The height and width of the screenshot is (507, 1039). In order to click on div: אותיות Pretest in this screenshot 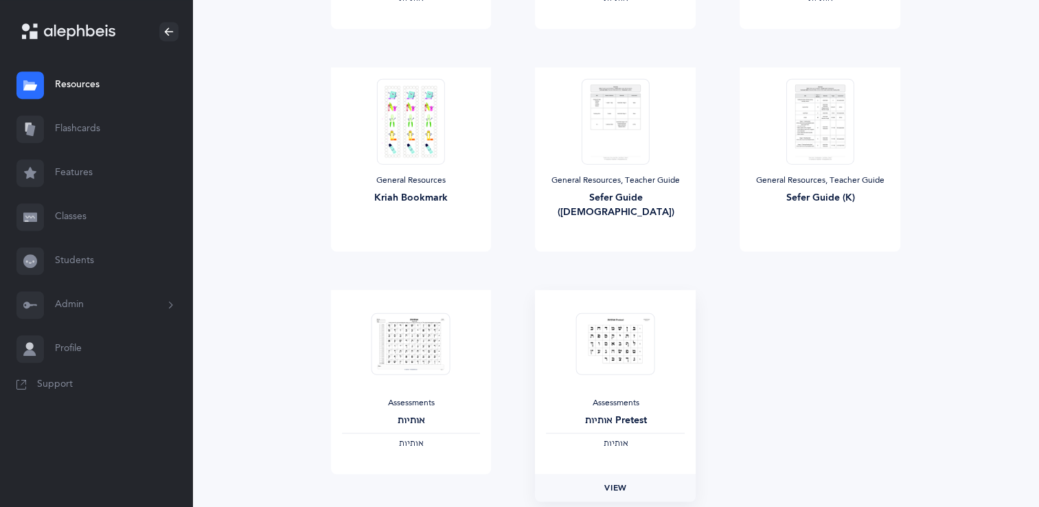, I will do `click(615, 420)`.